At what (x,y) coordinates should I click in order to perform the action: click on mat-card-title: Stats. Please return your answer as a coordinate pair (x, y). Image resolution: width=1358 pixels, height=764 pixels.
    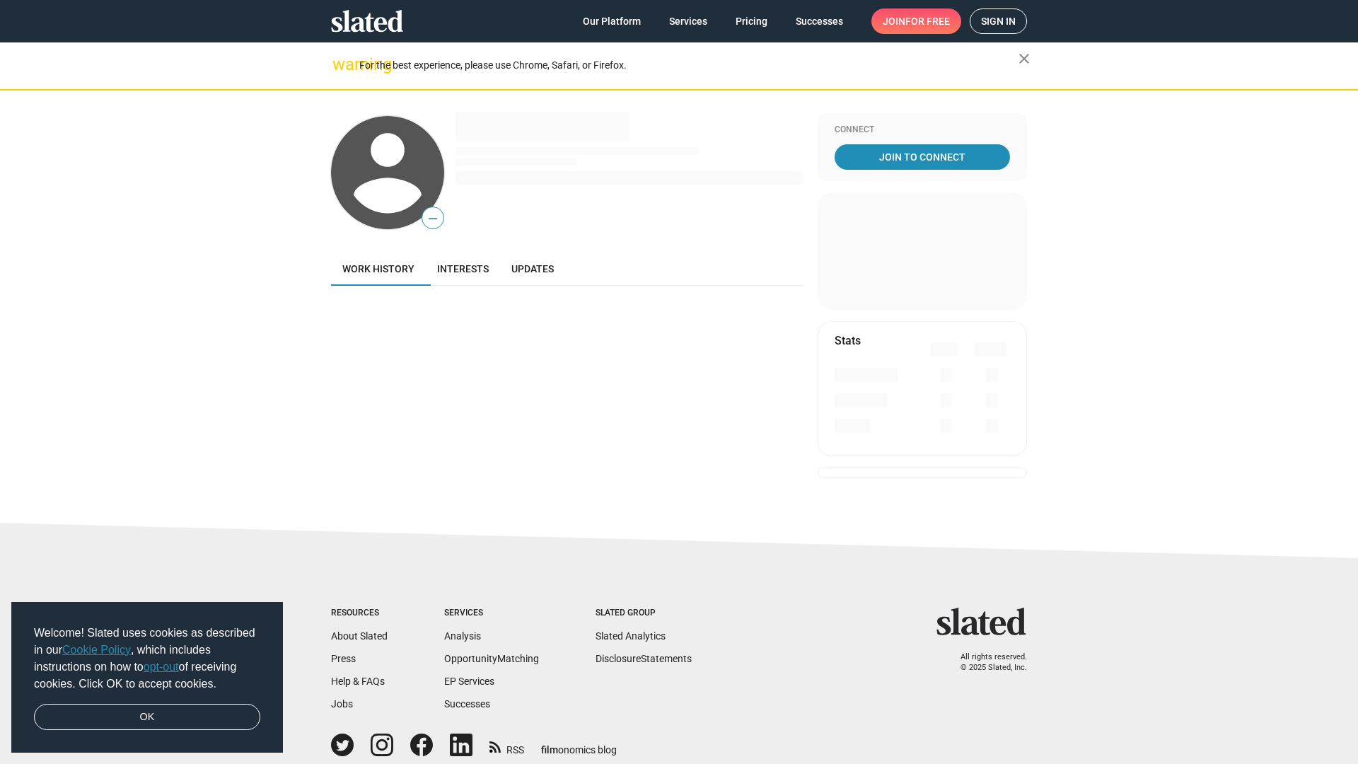
    Looking at the image, I should click on (847, 340).